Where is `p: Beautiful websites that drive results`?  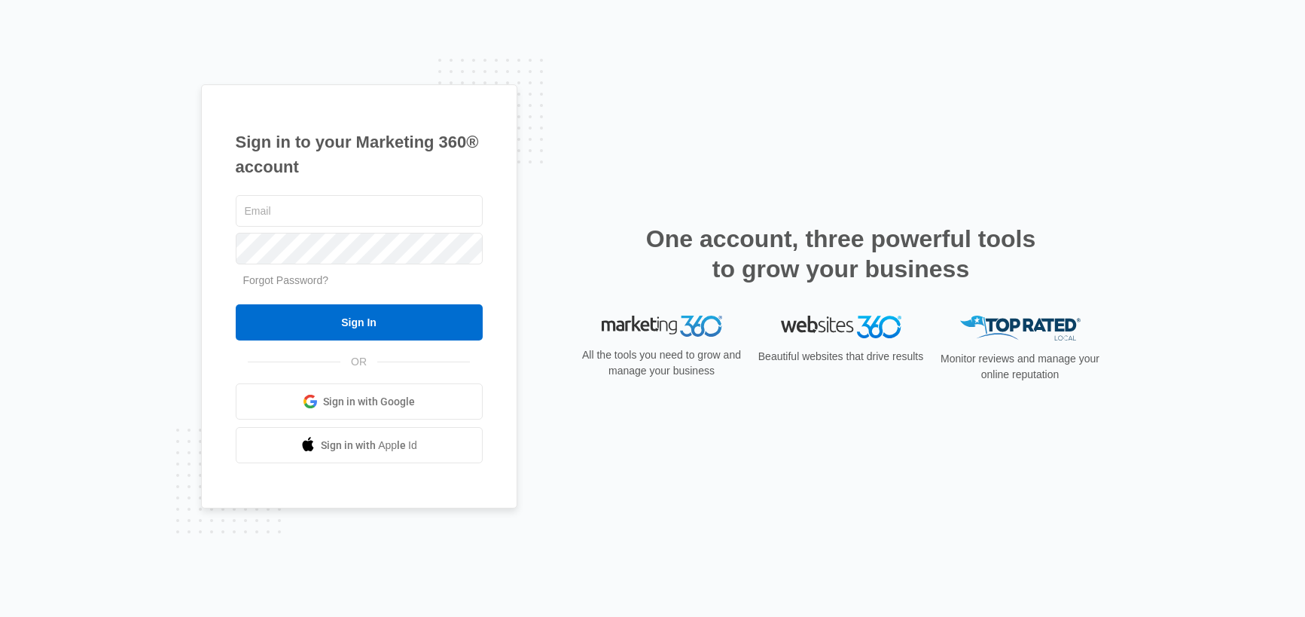
p: Beautiful websites that drive results is located at coordinates (841, 356).